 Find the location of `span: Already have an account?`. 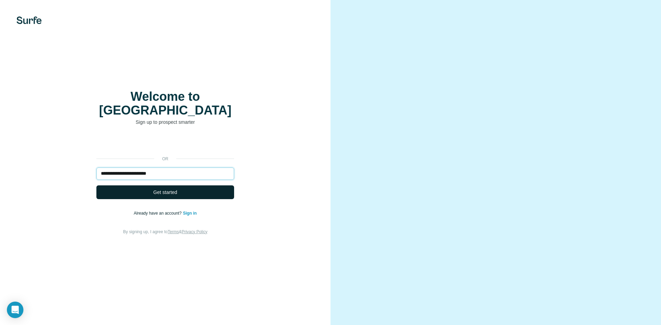

span: Already have an account? is located at coordinates (158, 213).